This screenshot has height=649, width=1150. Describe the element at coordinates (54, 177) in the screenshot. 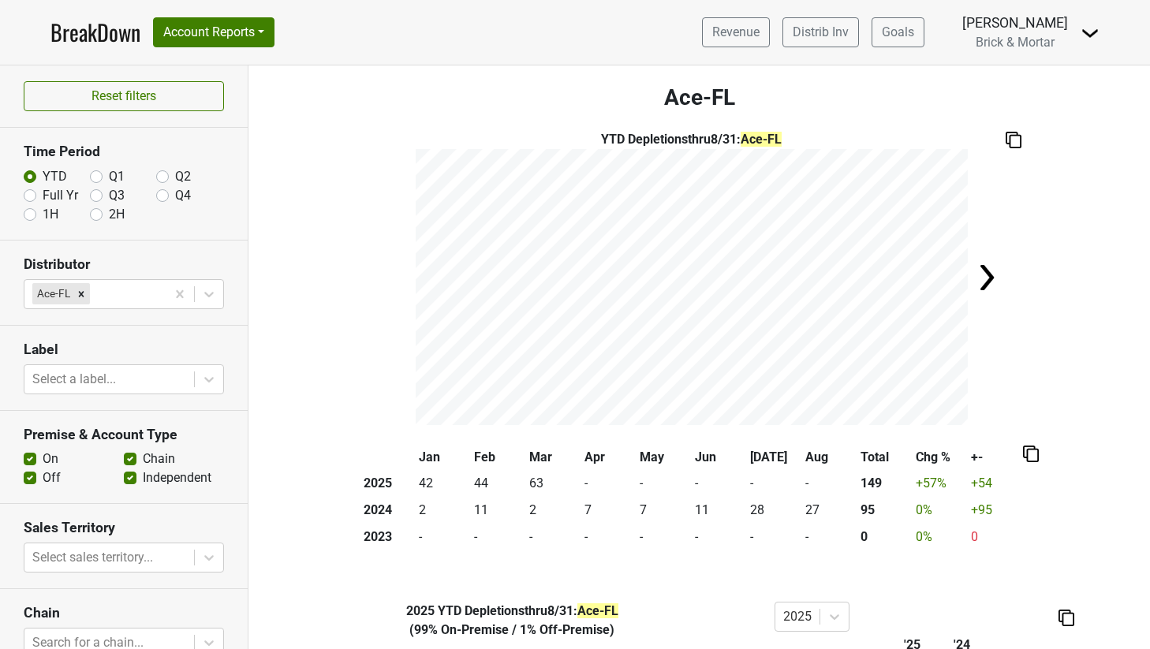

I see `label: YTD` at that location.